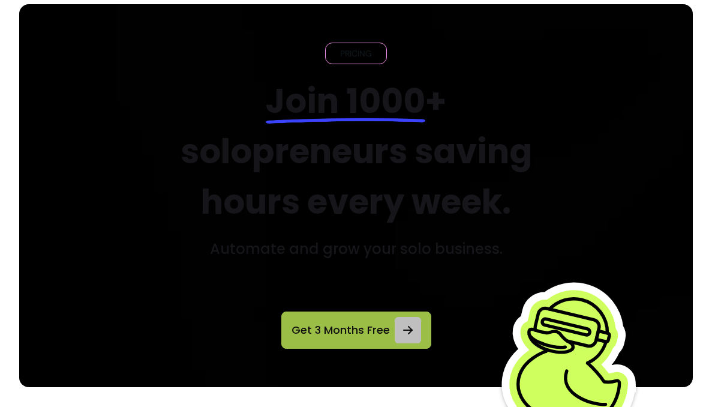 The height and width of the screenshot is (407, 712). Describe the element at coordinates (356, 53) in the screenshot. I see `span: PRICING` at that location.